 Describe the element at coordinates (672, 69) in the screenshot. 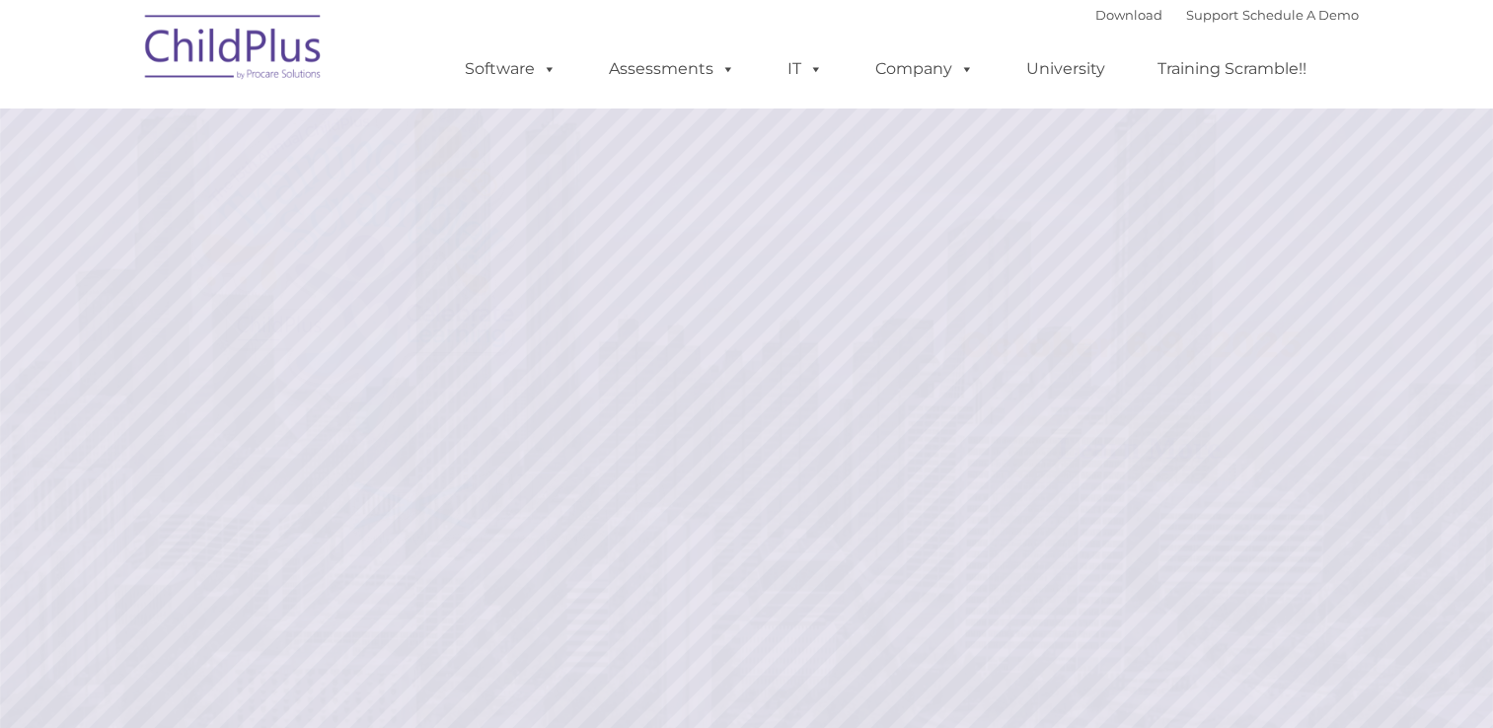

I see `a: Assessments` at that location.